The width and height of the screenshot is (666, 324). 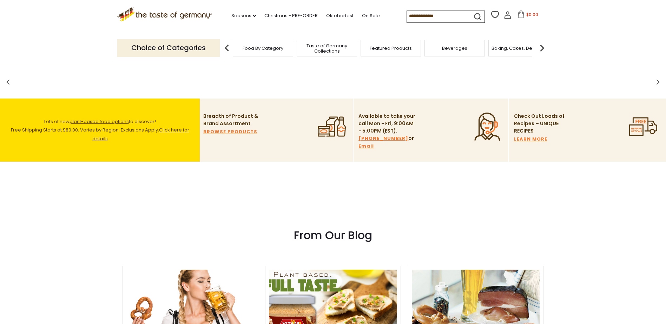 I want to click on p: Available to take your call Mon - Fri, 9:00AM - 5:00PM (EST). or, so click(x=387, y=131).